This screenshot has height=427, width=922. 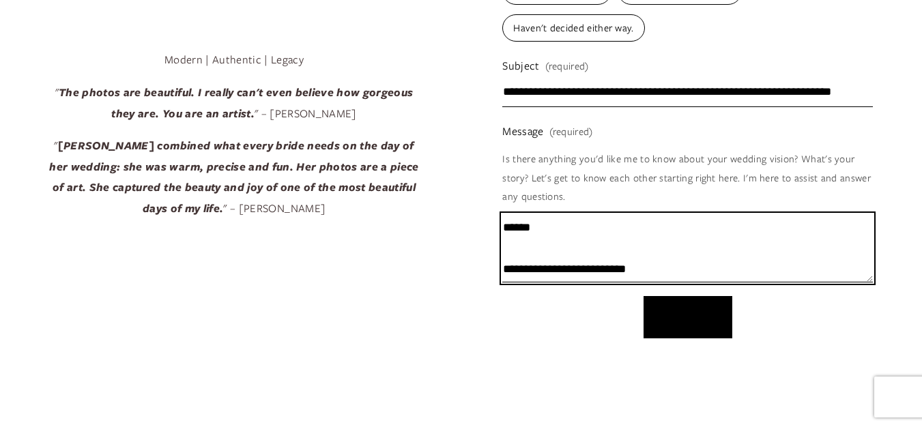 What do you see at coordinates (687, 177) in the screenshot?
I see `p: Is there anything you'd like me to know about your wedding vision? What's your story? Let's get t...` at bounding box center [687, 177].